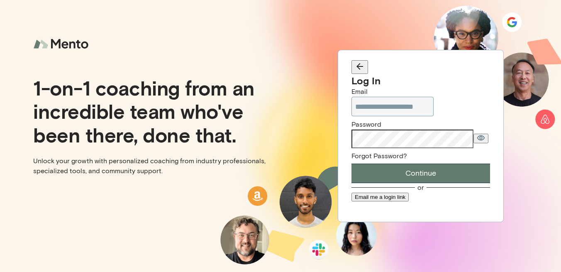  Describe the element at coordinates (421, 187) in the screenshot. I see `div: or` at that location.